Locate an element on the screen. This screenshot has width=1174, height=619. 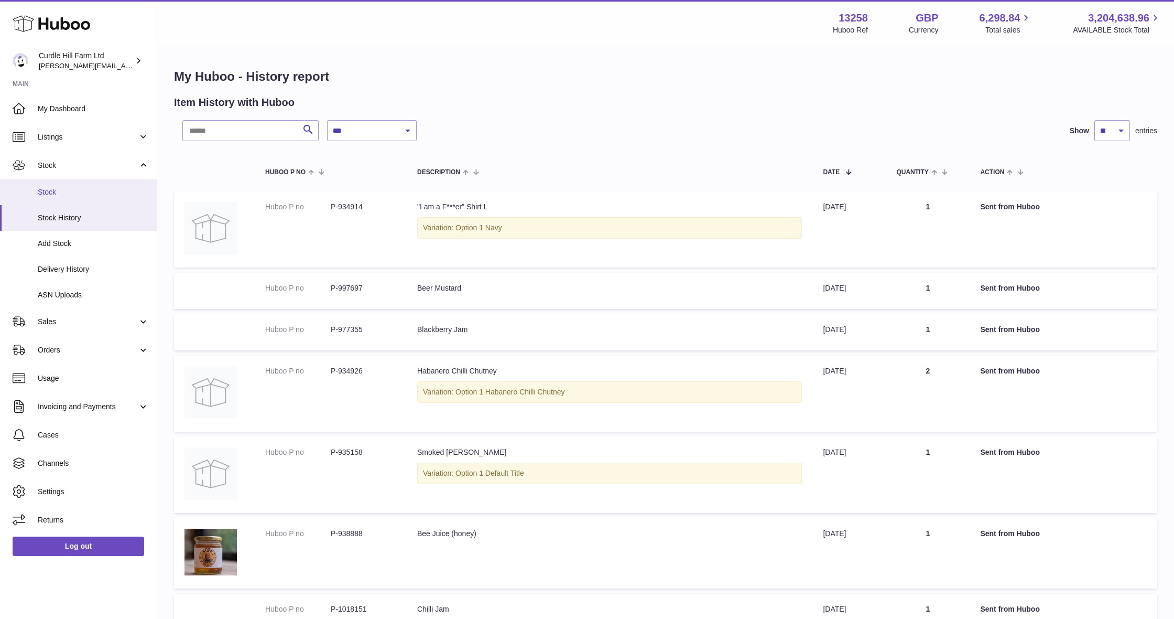
span: Huboo P no is located at coordinates (285, 172).